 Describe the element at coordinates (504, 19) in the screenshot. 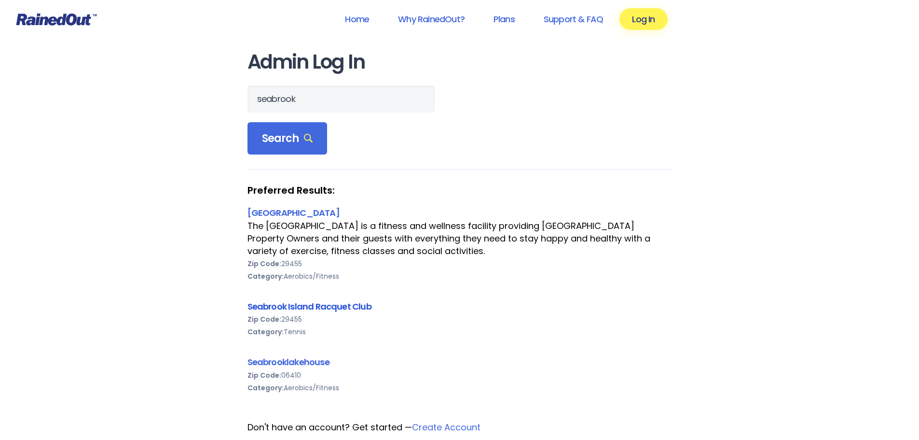

I see `a: Plans` at that location.